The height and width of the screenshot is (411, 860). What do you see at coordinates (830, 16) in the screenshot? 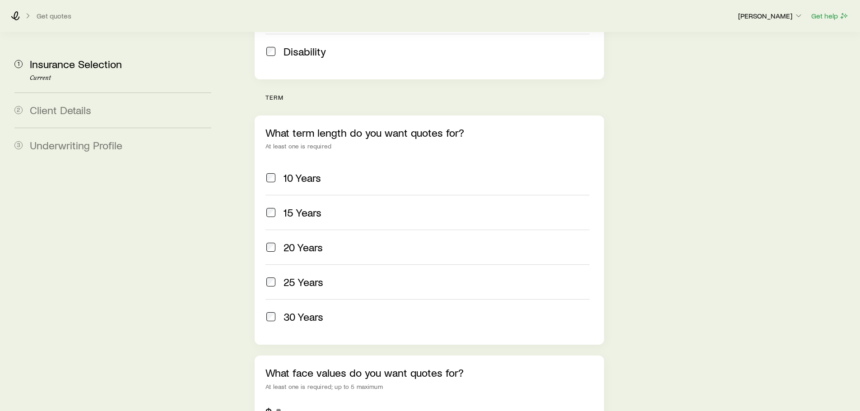
I see `button: Get help` at bounding box center [830, 16].